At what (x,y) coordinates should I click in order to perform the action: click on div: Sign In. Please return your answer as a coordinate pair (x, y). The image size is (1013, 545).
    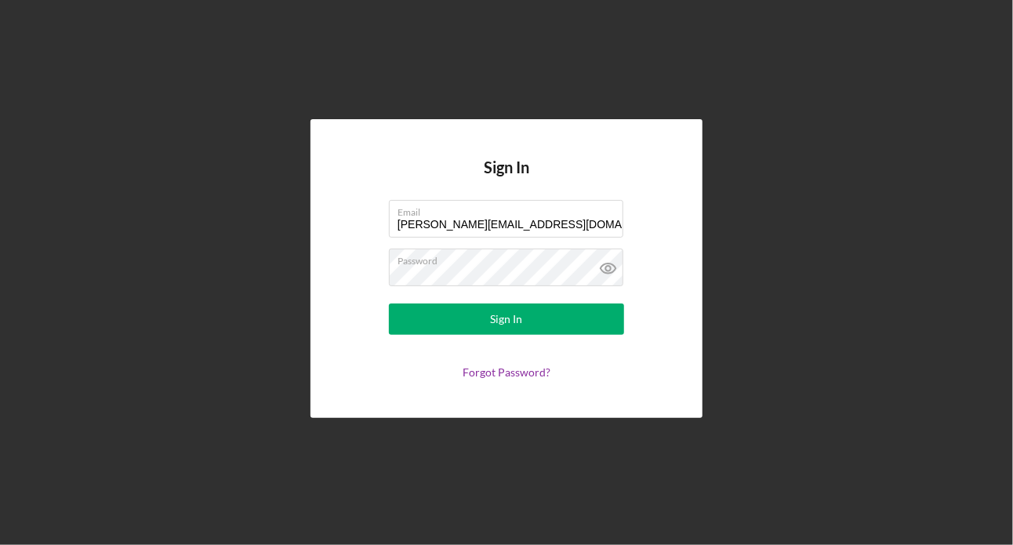
    Looking at the image, I should click on (506, 319).